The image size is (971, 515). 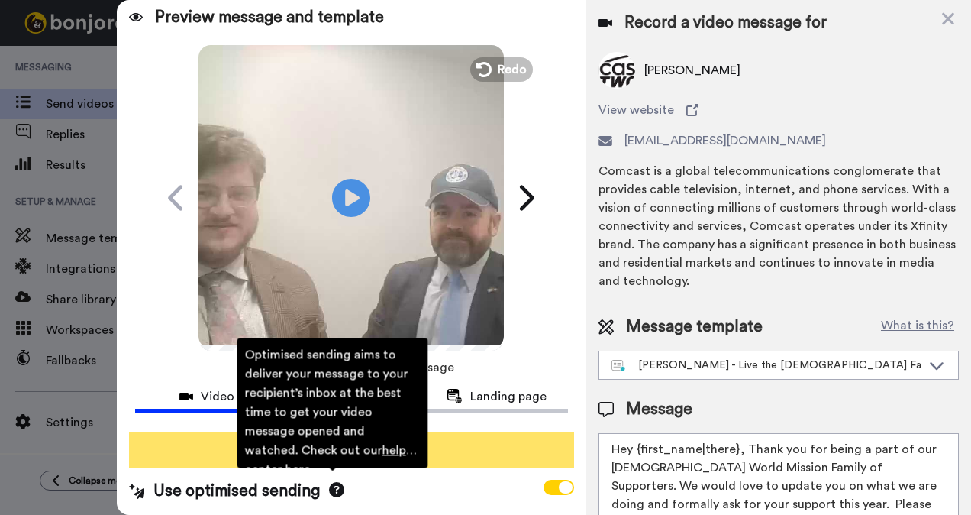 I want to click on span: Optimised sending aims to deliver your message to your recipient’s inbox at the best time to get ..., so click(x=331, y=412).